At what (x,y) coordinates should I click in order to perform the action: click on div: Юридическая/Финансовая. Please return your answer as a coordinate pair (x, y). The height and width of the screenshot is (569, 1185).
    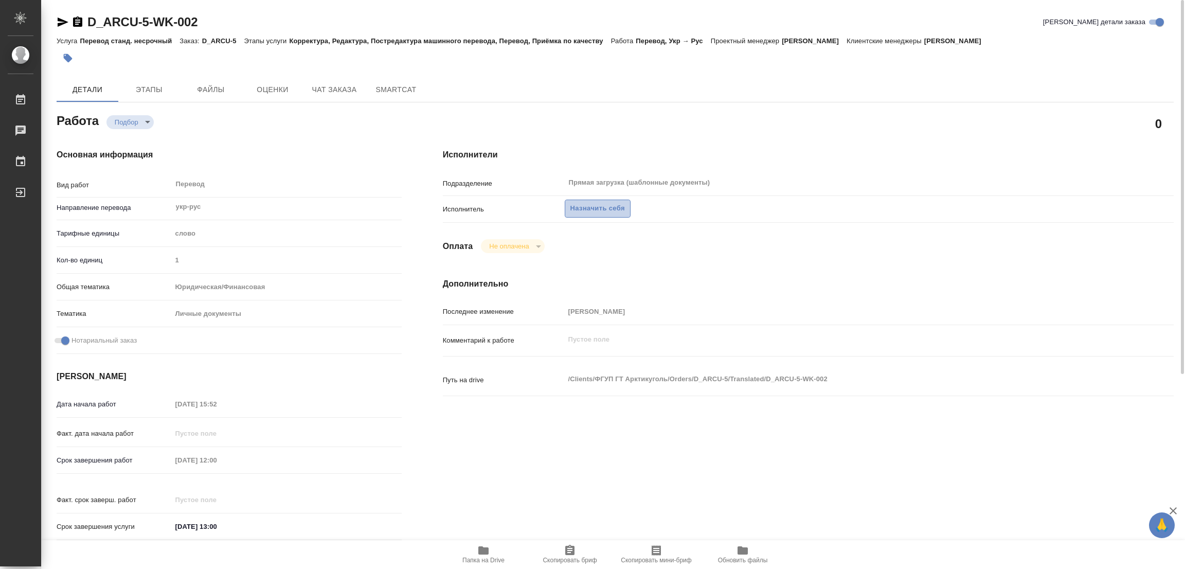
    Looking at the image, I should click on (287, 287).